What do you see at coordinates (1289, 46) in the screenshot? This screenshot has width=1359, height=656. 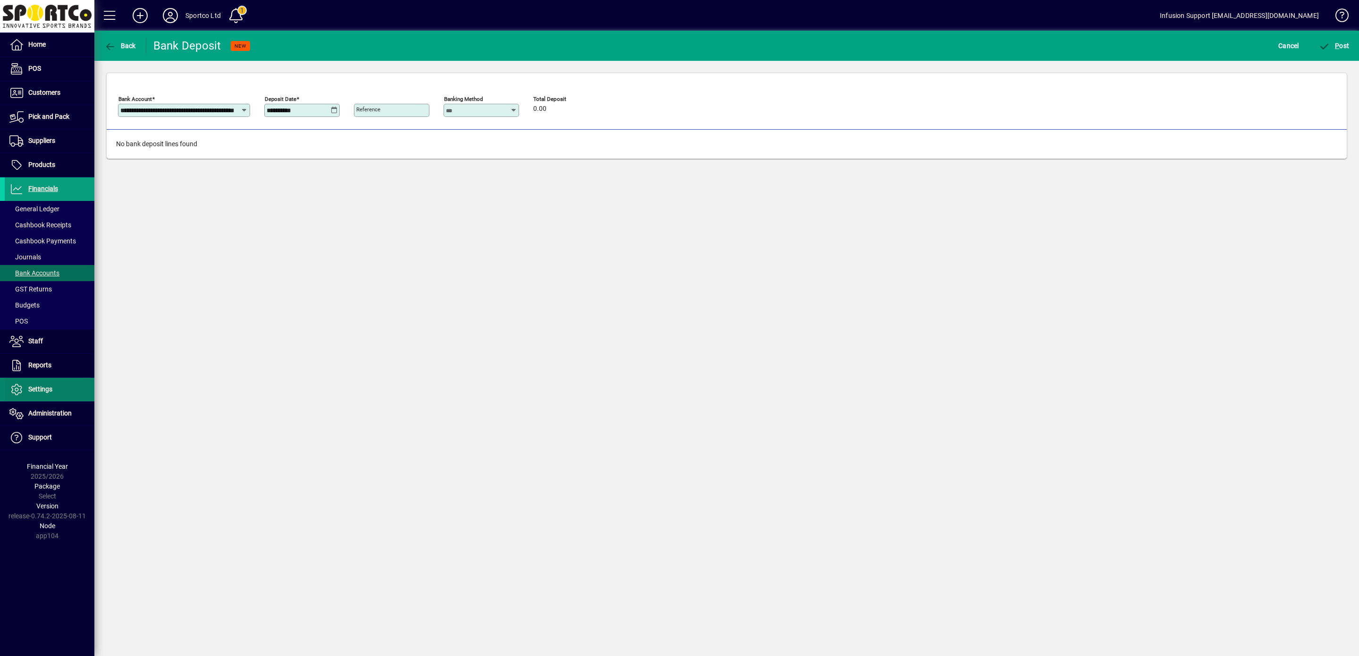 I see `button: Cancel` at bounding box center [1289, 46].